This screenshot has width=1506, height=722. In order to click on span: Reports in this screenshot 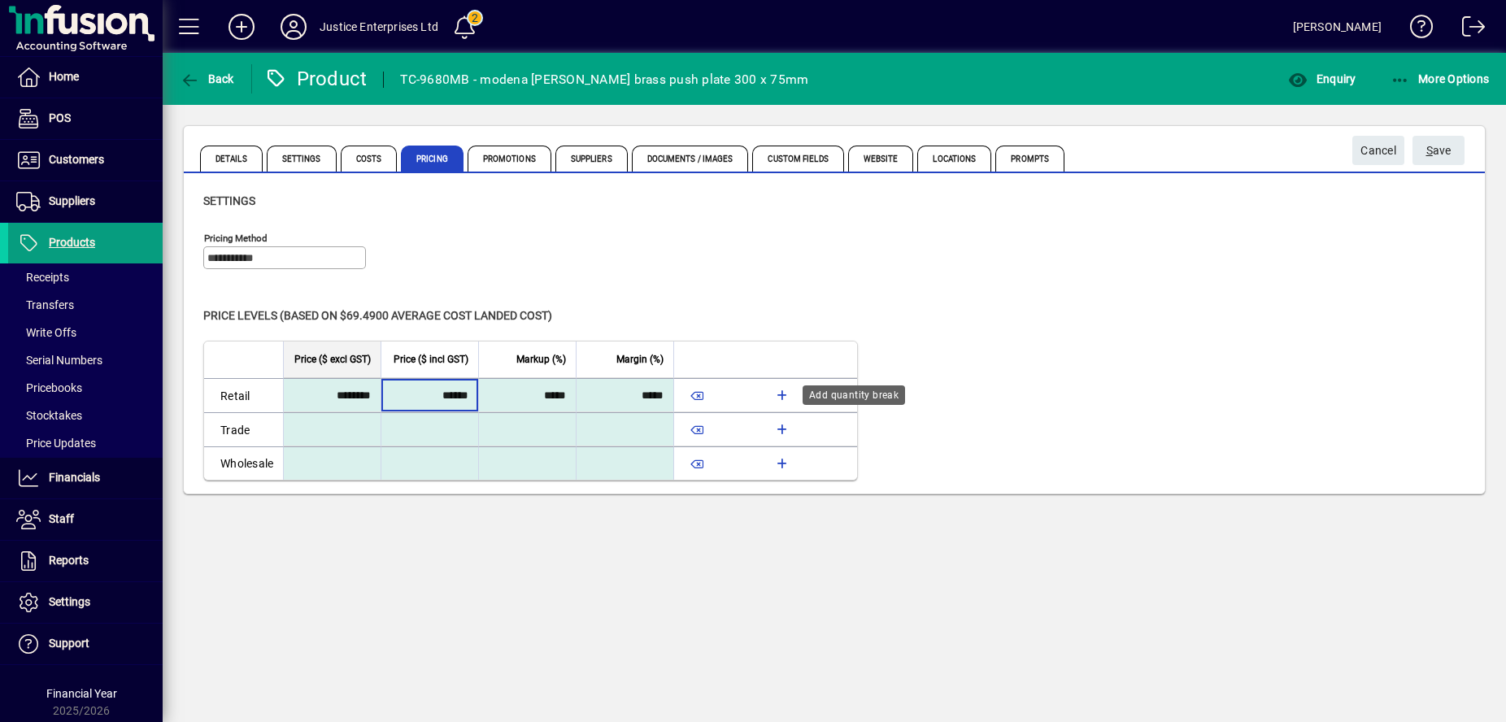, I will do `click(68, 560)`.